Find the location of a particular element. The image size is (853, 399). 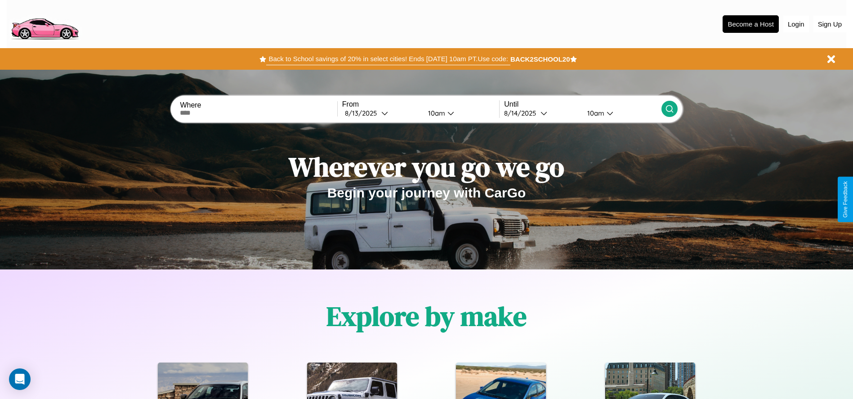

h1: Explore by make is located at coordinates (426, 316).